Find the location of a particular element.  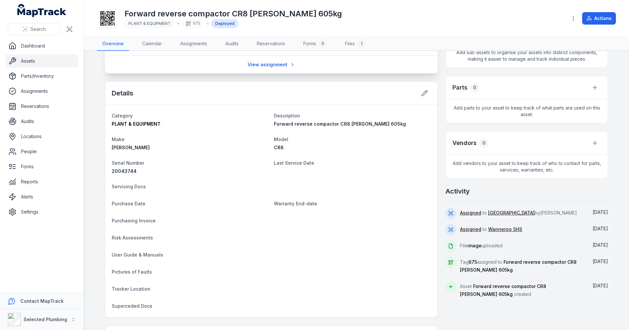

a: Calendar is located at coordinates (152, 44).